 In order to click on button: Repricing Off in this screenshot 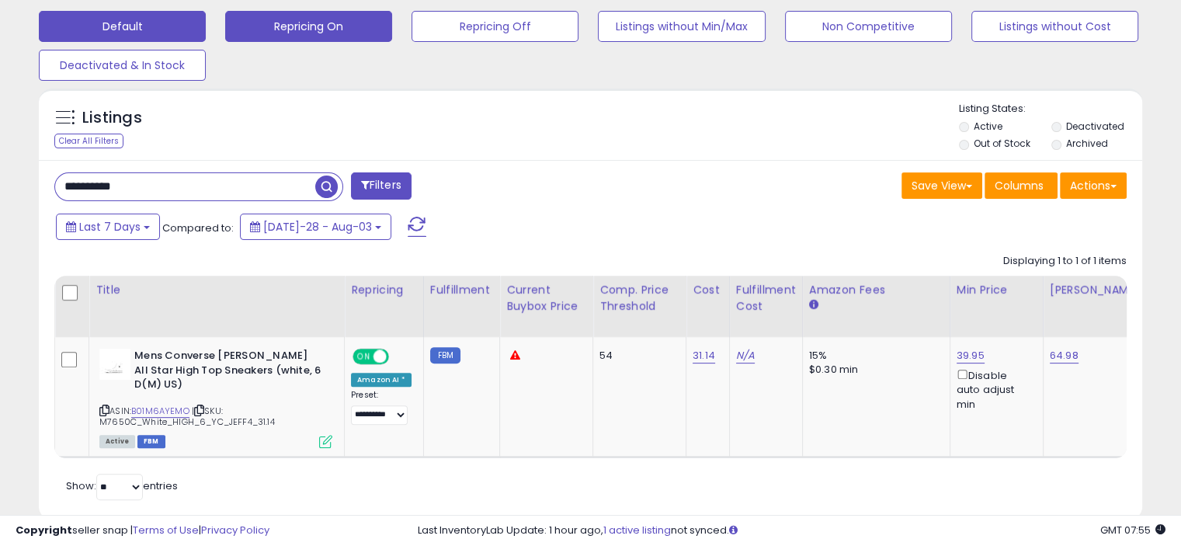, I will do `click(495, 26)`.